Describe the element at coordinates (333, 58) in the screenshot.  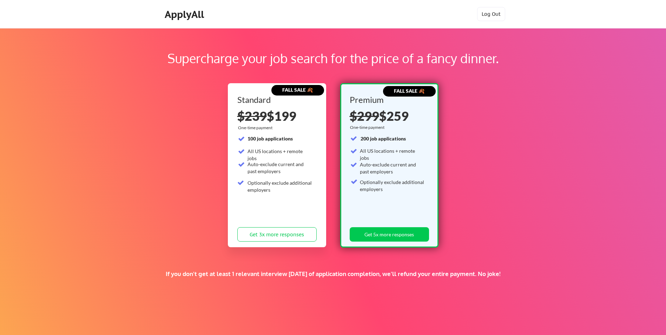
I see `div: Supercharge your job search for the price of a fancy dinner.` at that location.